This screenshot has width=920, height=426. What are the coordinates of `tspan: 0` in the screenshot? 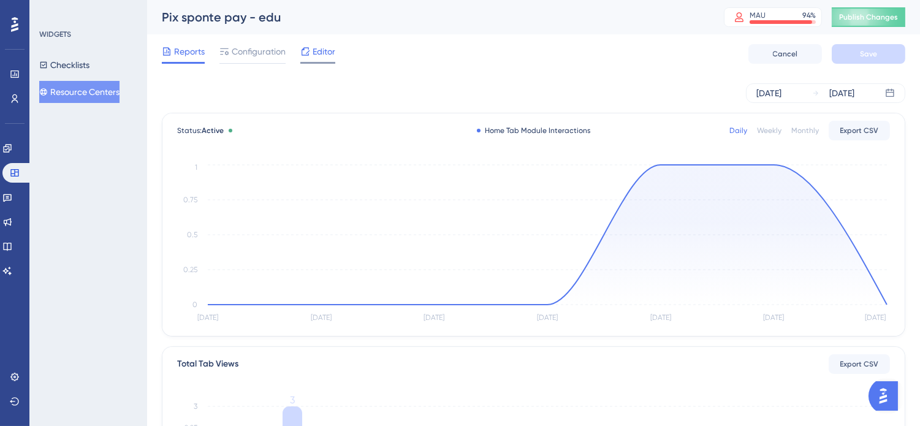 It's located at (195, 304).